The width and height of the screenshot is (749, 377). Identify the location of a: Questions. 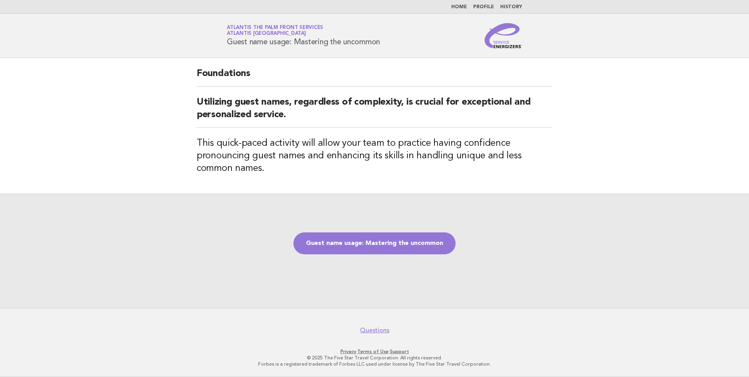
(374, 330).